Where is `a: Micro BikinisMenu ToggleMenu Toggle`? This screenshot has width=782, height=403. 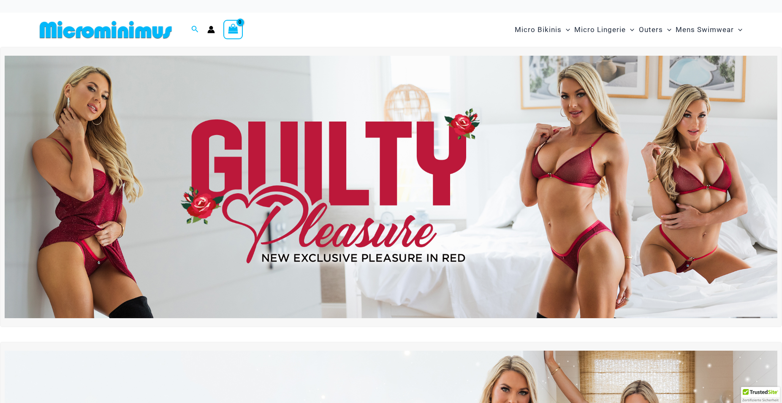
a: Micro BikinisMenu ToggleMenu Toggle is located at coordinates (542, 30).